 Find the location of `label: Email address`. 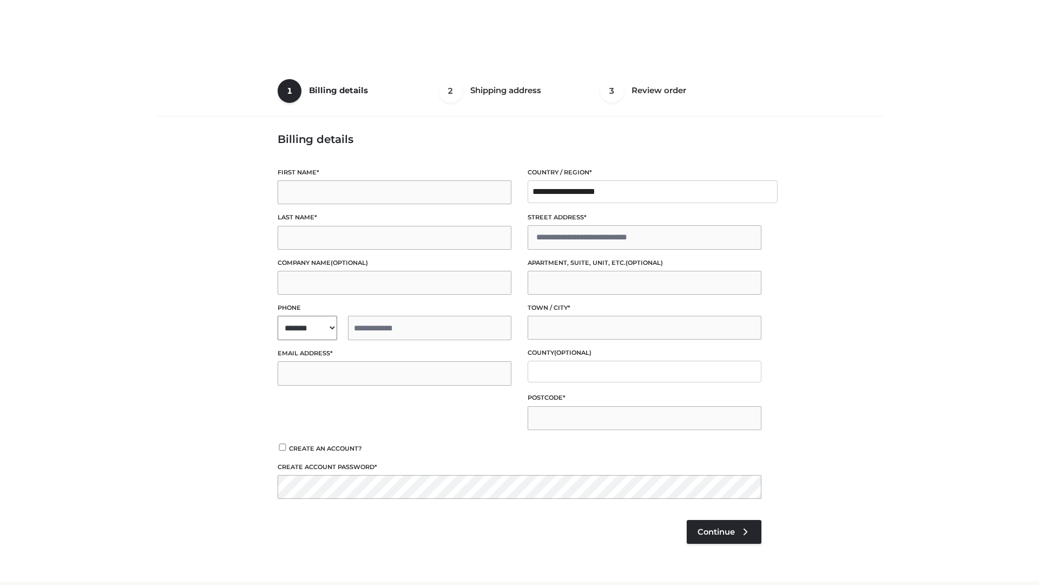

label: Email address is located at coordinates (395, 353).